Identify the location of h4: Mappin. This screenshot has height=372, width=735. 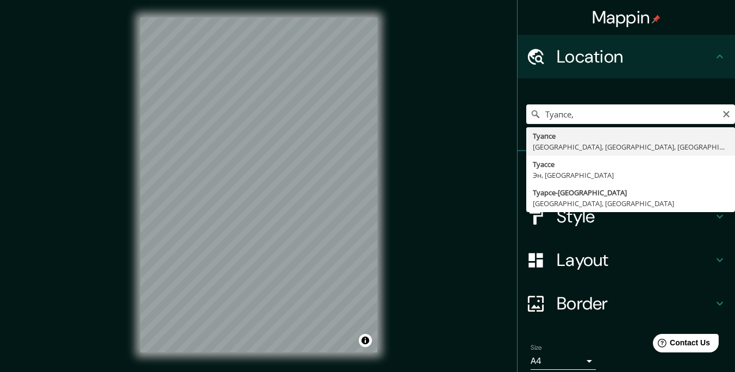
(627, 17).